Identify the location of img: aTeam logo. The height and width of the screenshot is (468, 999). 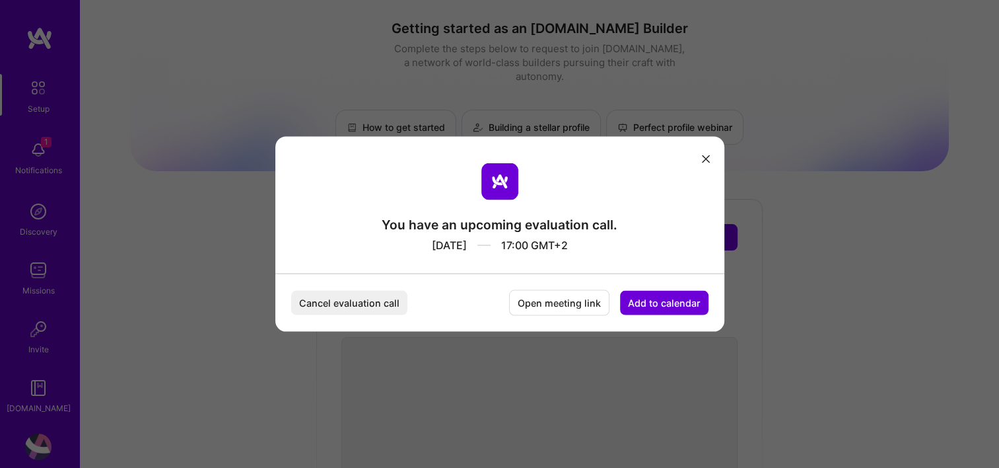
(500, 182).